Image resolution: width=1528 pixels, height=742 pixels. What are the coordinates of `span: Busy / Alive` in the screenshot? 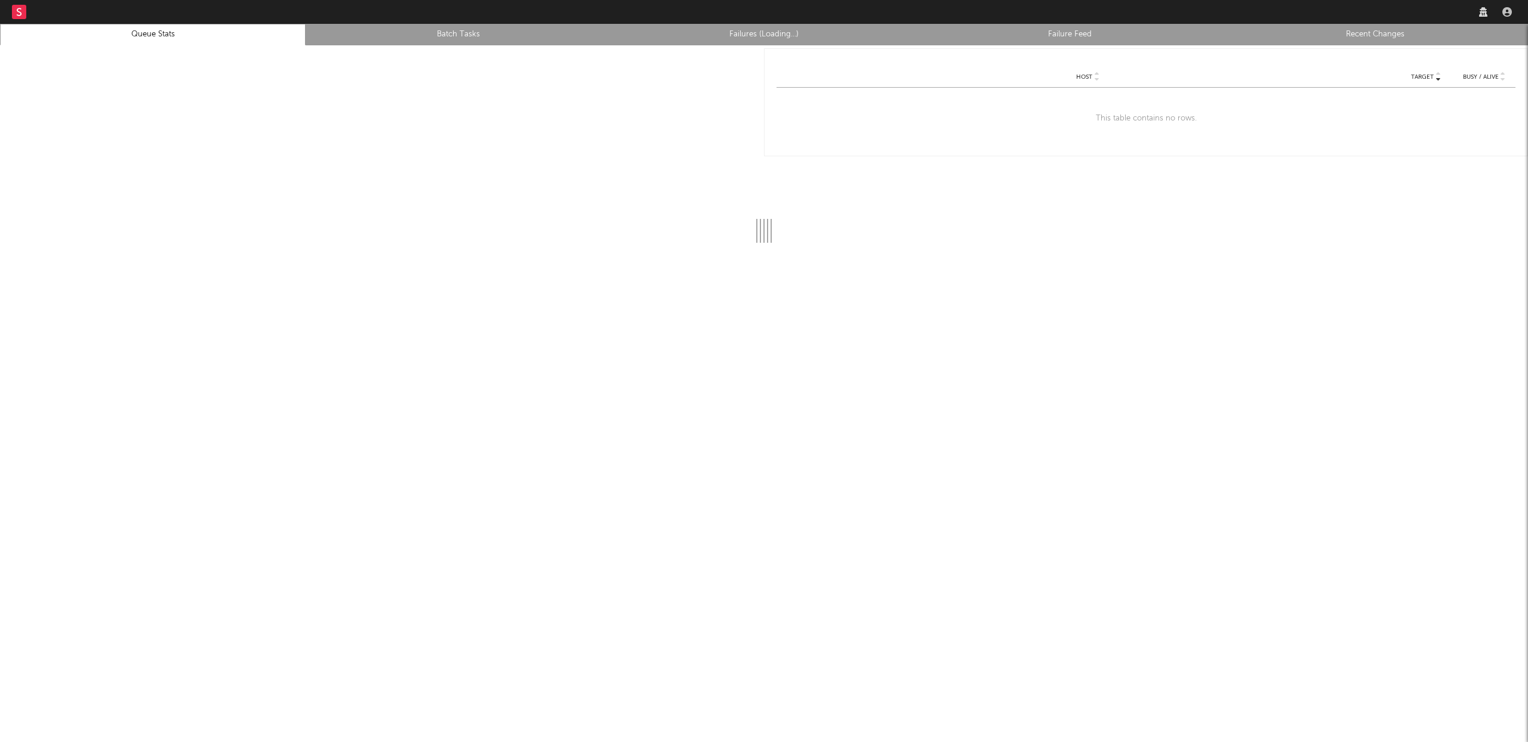 It's located at (1481, 77).